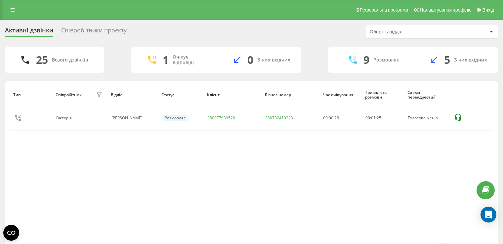 The width and height of the screenshot is (503, 244). I want to click on span: Вихід, so click(488, 10).